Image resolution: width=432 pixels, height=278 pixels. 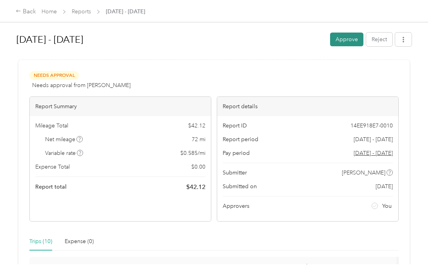 What do you see at coordinates (312, 270) in the screenshot?
I see `span: Track Method` at bounding box center [312, 270].